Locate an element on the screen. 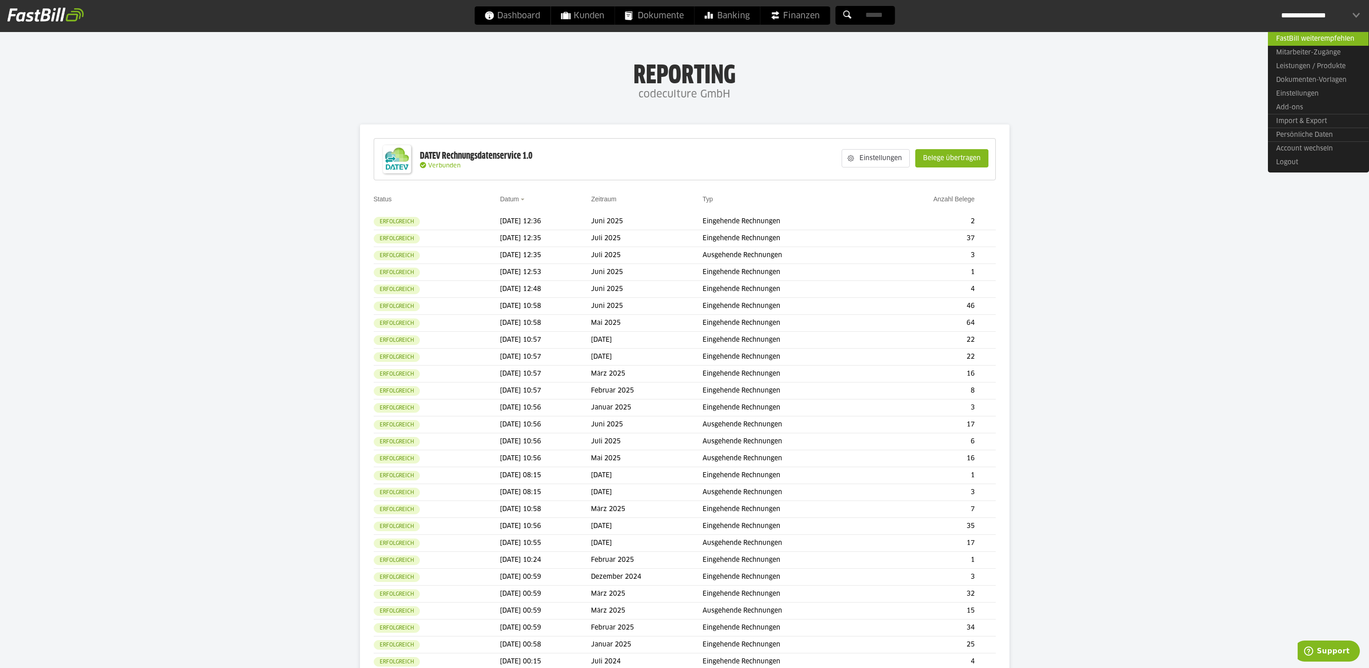  td: 22 is located at coordinates (928, 357).